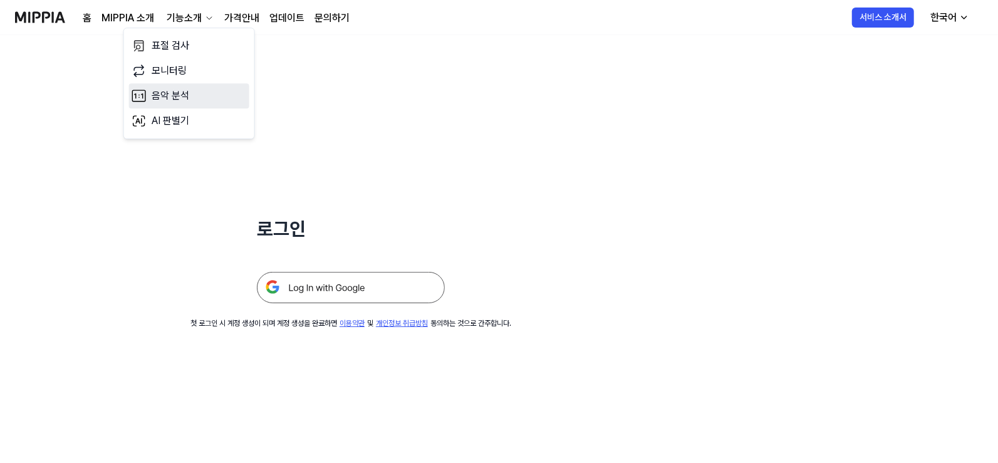  What do you see at coordinates (332, 18) in the screenshot?
I see `a: 문의하기` at bounding box center [332, 18].